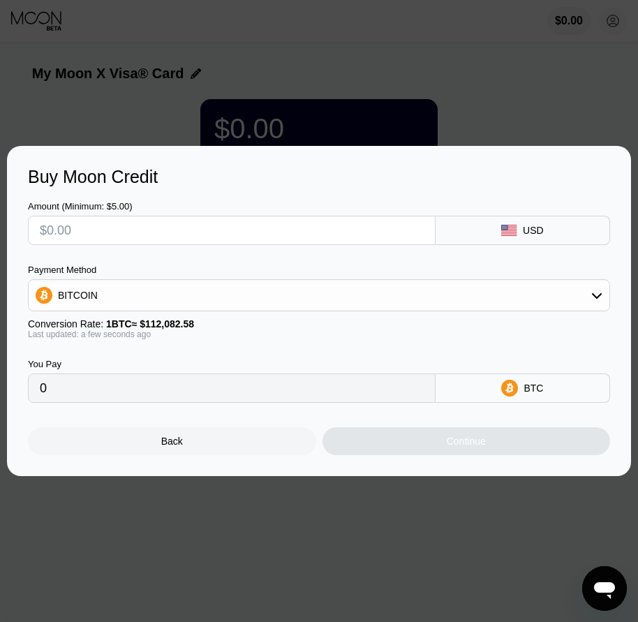 This screenshot has height=622, width=638. I want to click on div: Amount (Minimum: $5.00), so click(232, 206).